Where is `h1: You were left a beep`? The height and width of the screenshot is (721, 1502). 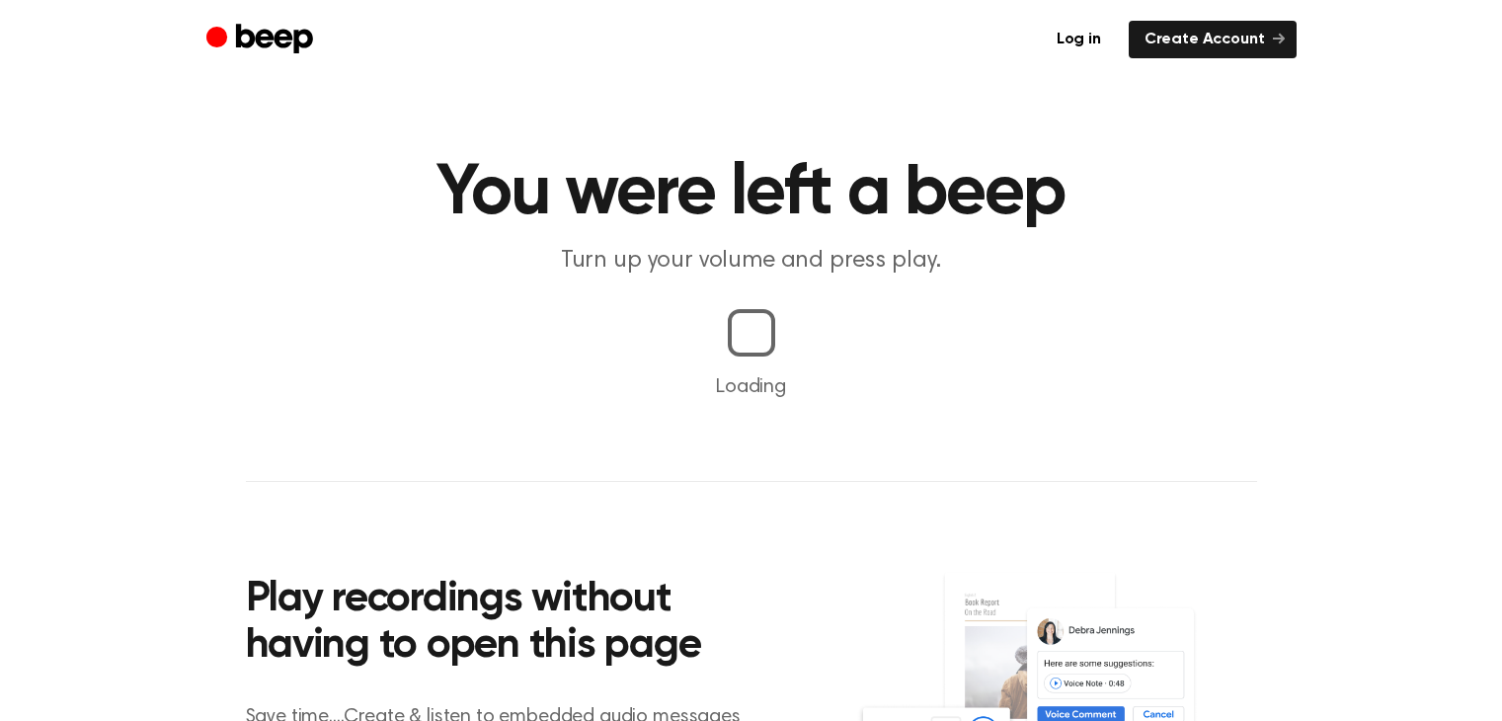 h1: You were left a beep is located at coordinates (752, 194).